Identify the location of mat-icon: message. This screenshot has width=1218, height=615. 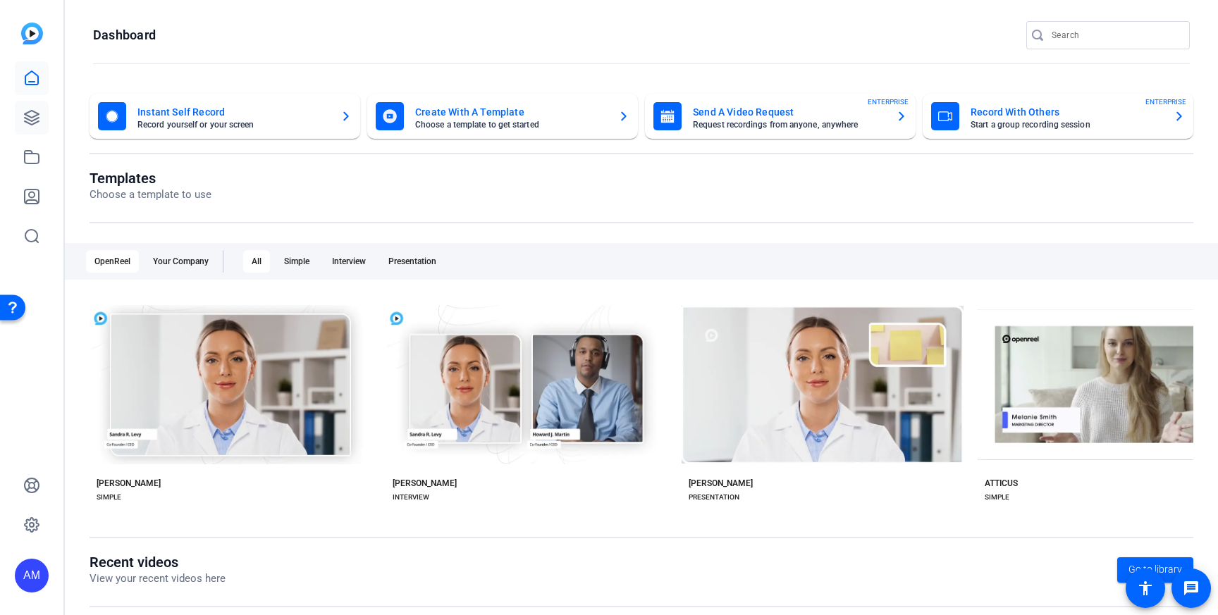
(1191, 589).